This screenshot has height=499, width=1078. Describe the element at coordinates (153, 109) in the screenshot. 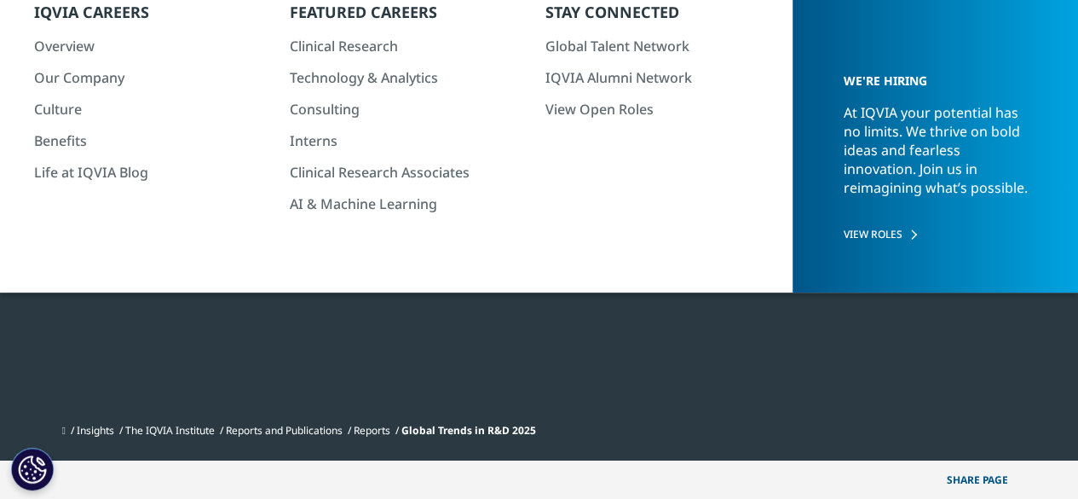

I see `a: Culture` at that location.